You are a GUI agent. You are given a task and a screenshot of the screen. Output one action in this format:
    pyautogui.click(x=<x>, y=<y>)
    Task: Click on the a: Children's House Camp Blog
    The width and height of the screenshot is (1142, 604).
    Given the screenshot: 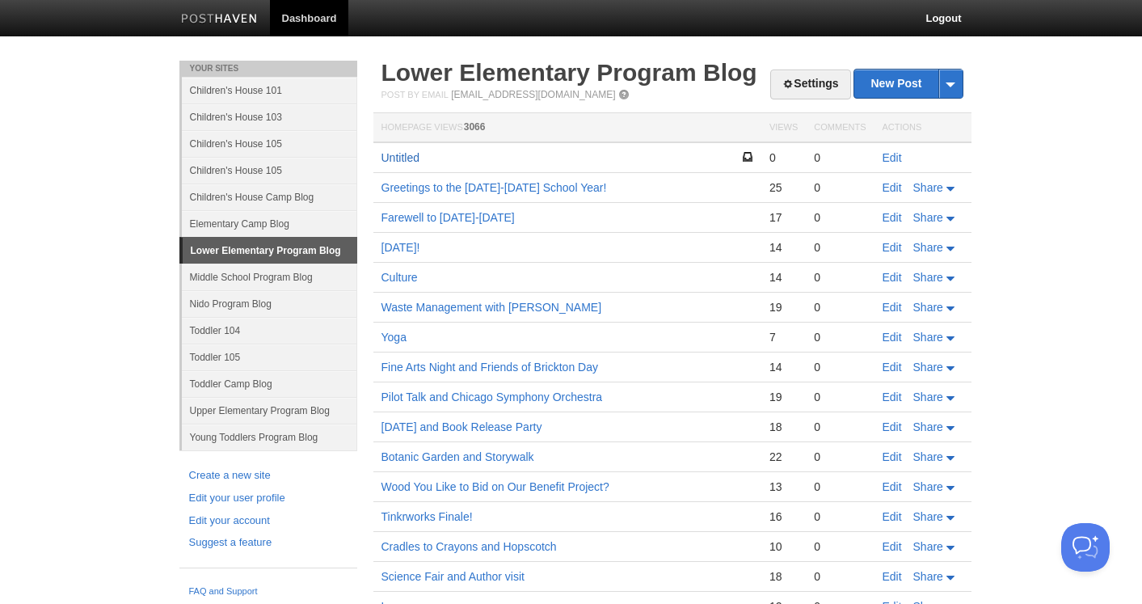 What is the action you would take?
    pyautogui.click(x=269, y=196)
    